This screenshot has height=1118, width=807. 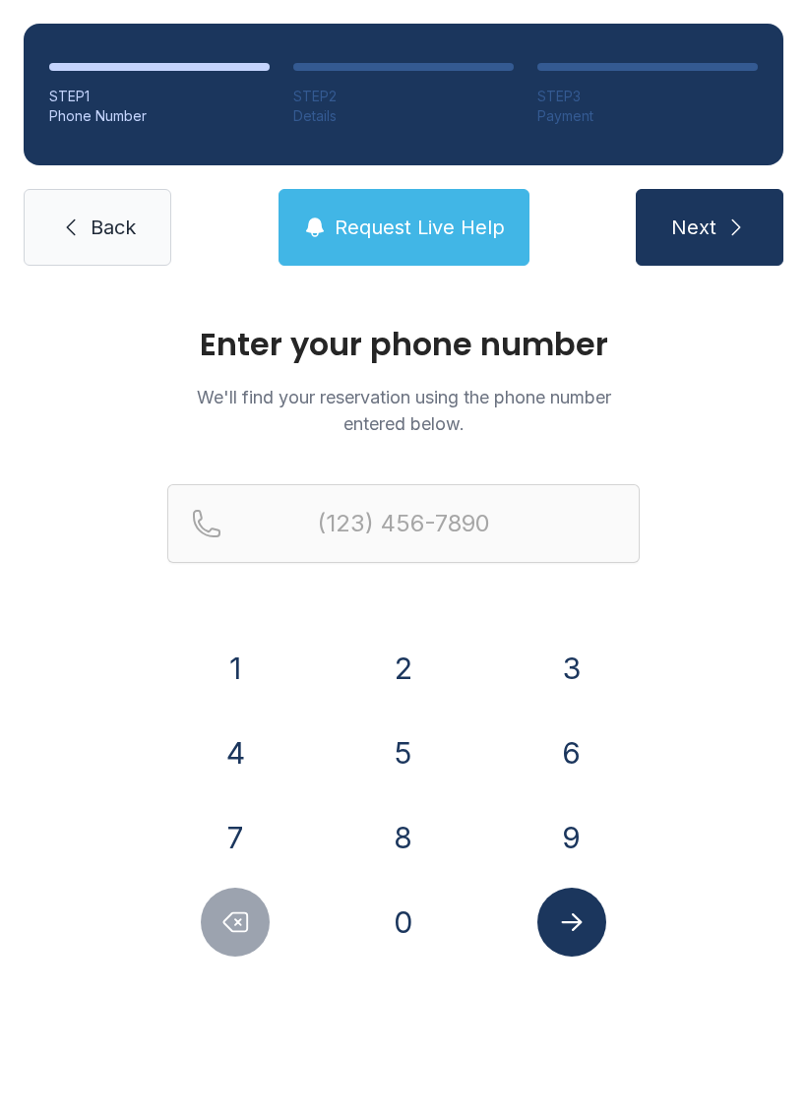 What do you see at coordinates (572, 922) in the screenshot?
I see `button: Submit lookup form` at bounding box center [572, 922].